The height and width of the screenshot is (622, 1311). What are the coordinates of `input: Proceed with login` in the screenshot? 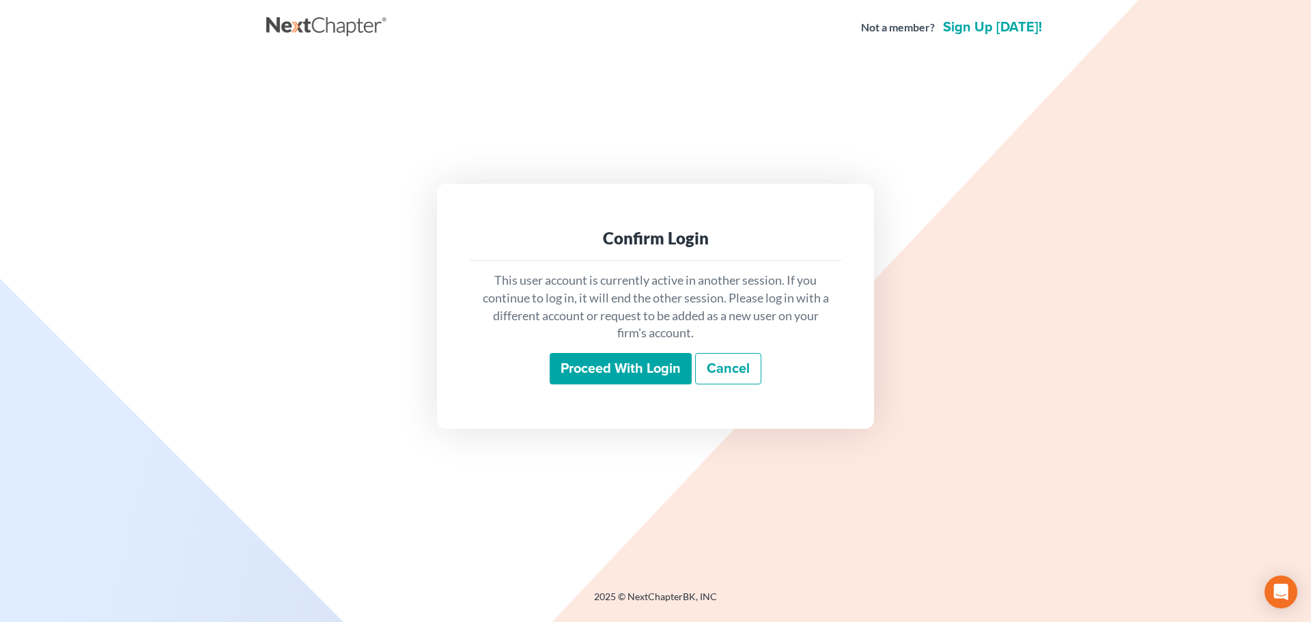 It's located at (621, 369).